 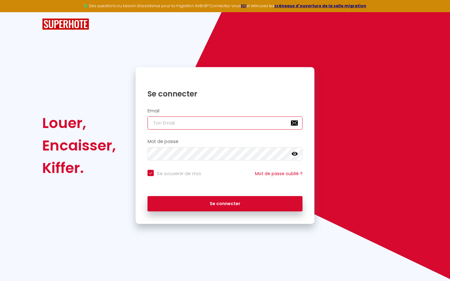 What do you see at coordinates (79, 146) in the screenshot?
I see `div: Encaisser,` at bounding box center [79, 146].